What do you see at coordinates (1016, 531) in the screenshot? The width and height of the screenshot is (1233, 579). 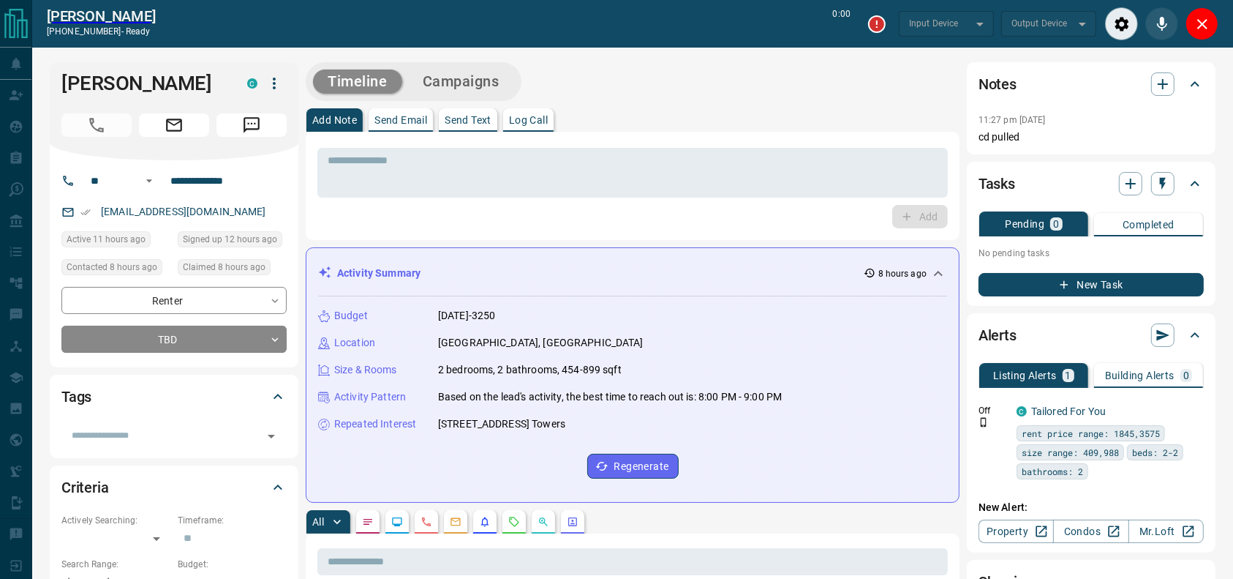 I see `a: Property` at bounding box center [1016, 531].